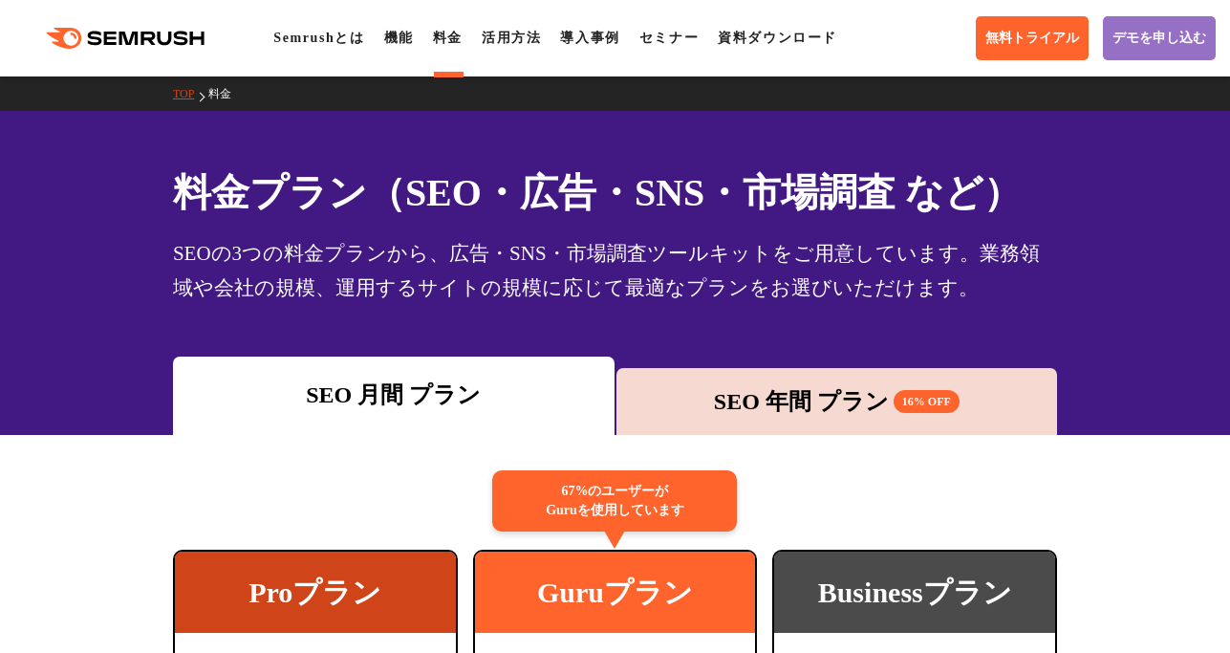 The image size is (1230, 653). I want to click on span: 16% OFF, so click(926, 401).